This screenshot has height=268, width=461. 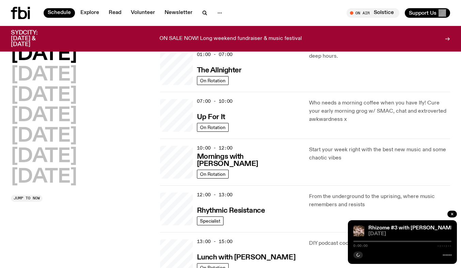 I want to click on a: A close up picture of a bunch of ginger roots. Yellow squiggles with arrows, hearts and dots are ..., so click(x=359, y=231).